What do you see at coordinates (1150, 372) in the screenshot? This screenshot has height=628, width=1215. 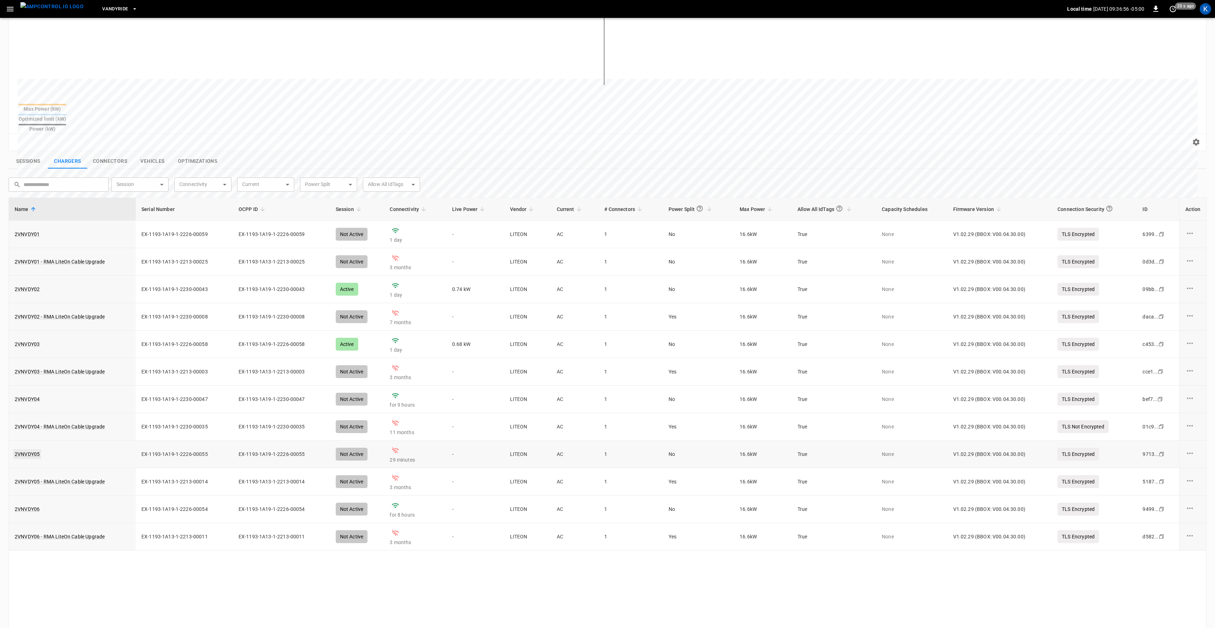 I see `div: cce1 ...` at bounding box center [1150, 372].